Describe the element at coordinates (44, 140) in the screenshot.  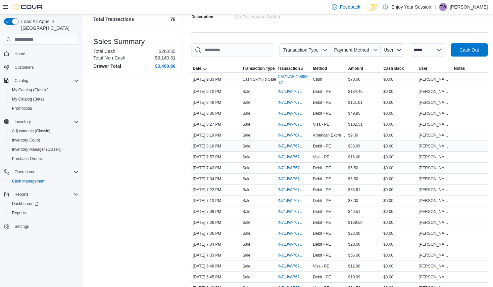
I see `button: Inventory Count` at that location.